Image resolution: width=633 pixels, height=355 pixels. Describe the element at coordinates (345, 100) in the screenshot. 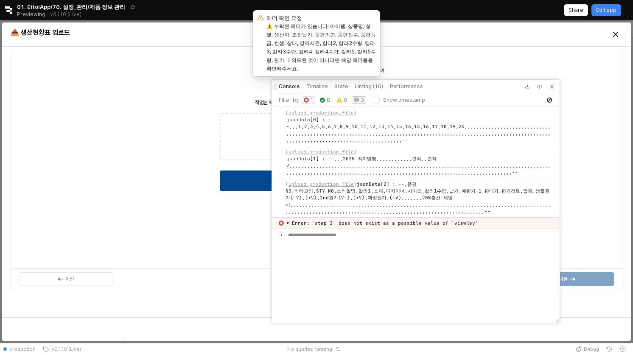

I see `label: 0` at that location.